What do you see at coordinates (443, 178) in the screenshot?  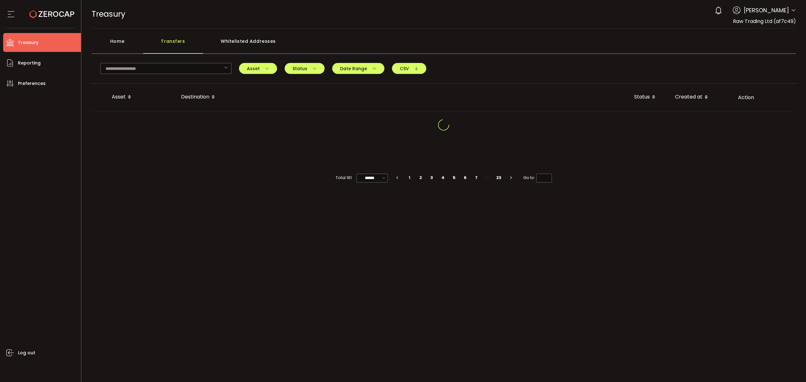 I see `li: 4` at bounding box center [443, 178].